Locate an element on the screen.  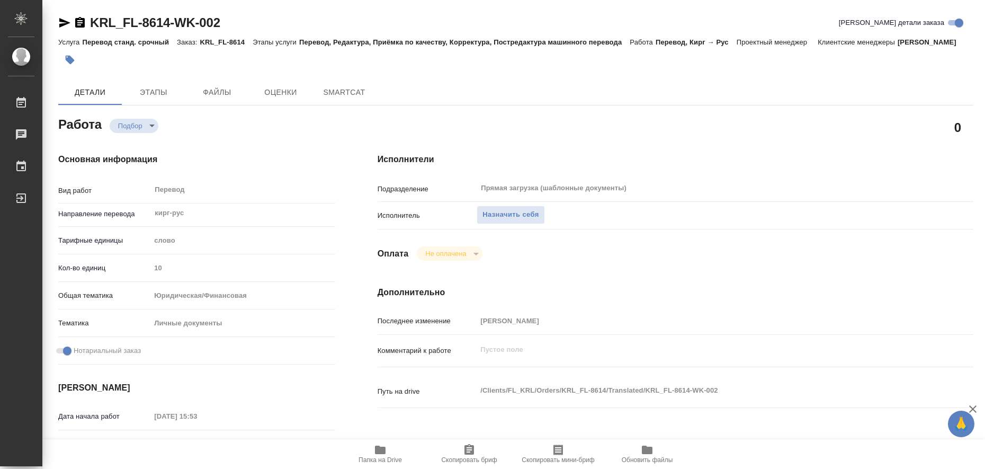
span: Файлы is located at coordinates (217, 92).